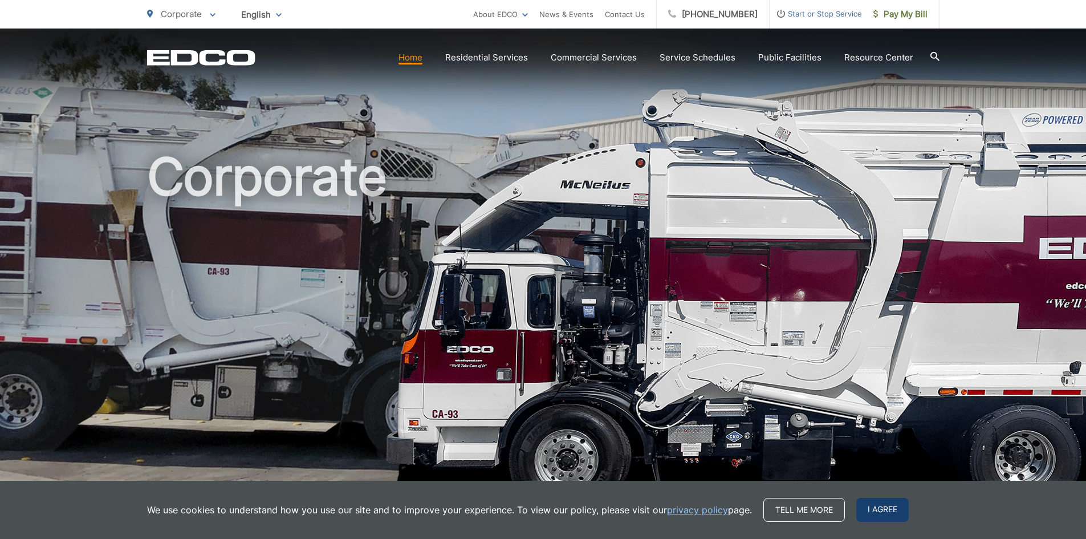  What do you see at coordinates (449, 510) in the screenshot?
I see `p: We use cookies to understand how you use our site and to improve your experience. To view our pol...` at bounding box center [449, 510].